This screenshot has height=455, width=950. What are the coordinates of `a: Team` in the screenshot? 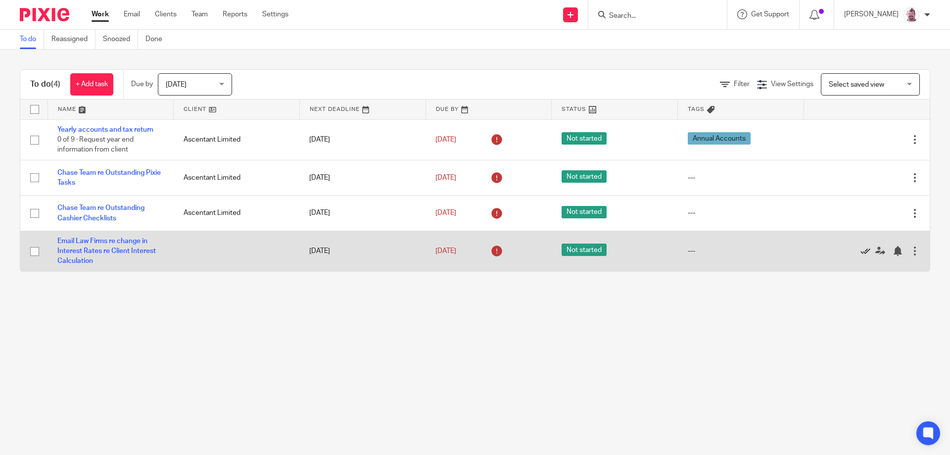 It's located at (200, 14).